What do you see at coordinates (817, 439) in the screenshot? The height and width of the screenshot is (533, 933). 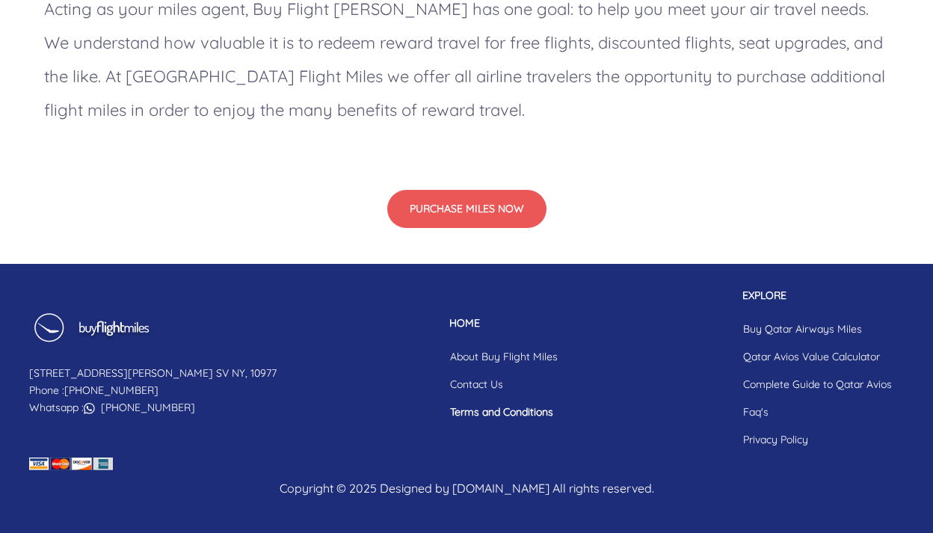 I see `a: Privacy Policy` at bounding box center [817, 439].